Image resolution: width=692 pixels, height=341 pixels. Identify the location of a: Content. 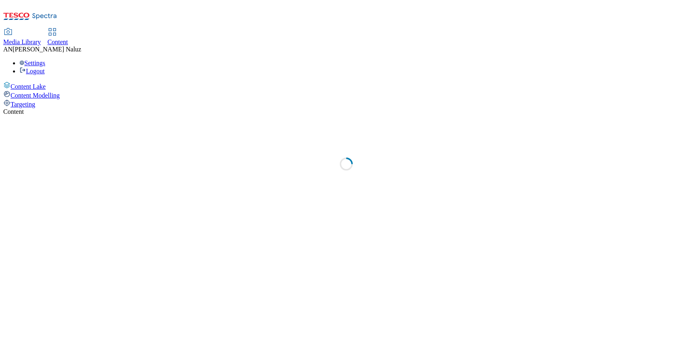
(58, 37).